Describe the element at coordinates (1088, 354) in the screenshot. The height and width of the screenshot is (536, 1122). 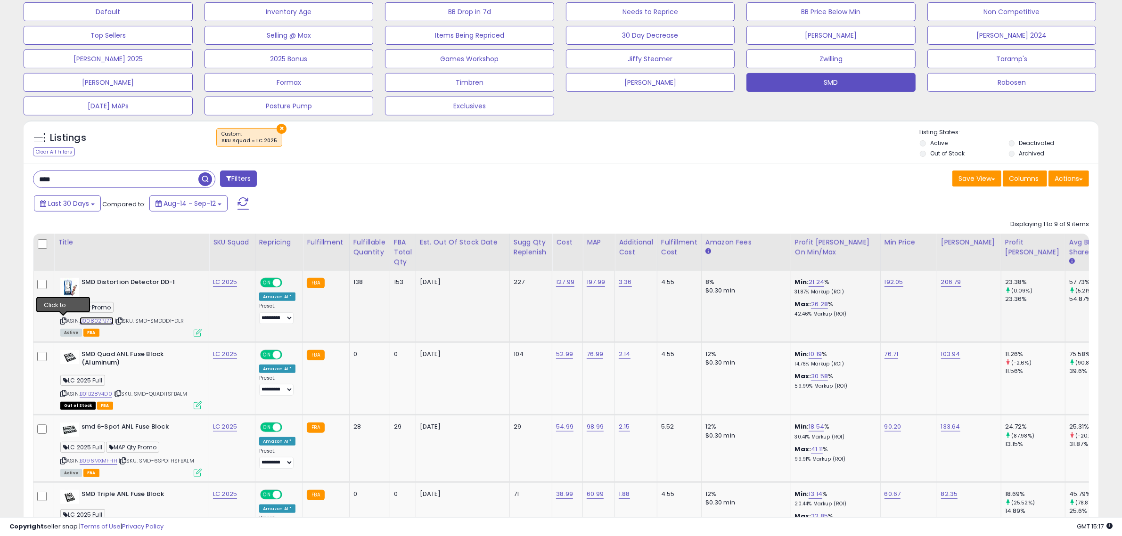
I see `div: 75.58%` at that location.